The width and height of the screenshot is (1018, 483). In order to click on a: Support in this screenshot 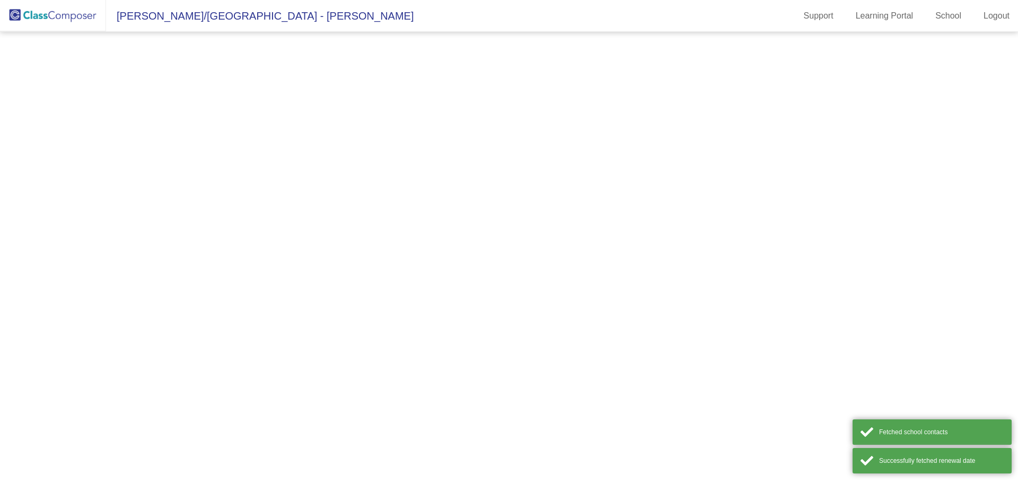, I will do `click(818, 16)`.